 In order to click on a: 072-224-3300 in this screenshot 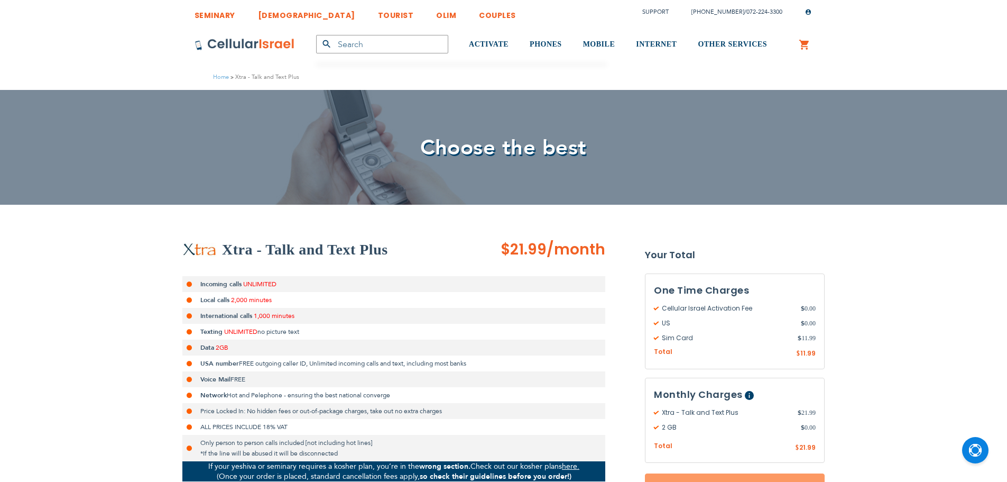, I will do `click(765, 12)`.